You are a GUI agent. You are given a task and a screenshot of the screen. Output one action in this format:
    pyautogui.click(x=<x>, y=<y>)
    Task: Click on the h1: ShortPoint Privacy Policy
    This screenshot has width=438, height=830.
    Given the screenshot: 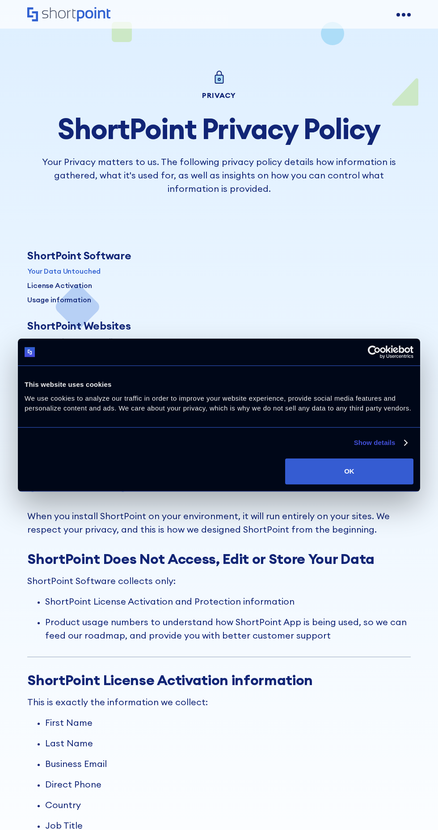 What is the action you would take?
    pyautogui.click(x=219, y=129)
    